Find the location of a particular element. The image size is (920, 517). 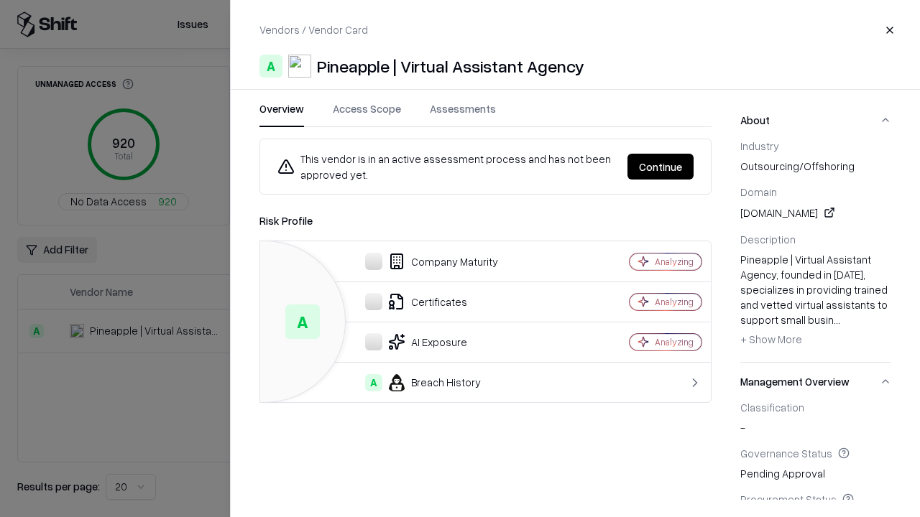

span: + Show More is located at coordinates (771, 339).